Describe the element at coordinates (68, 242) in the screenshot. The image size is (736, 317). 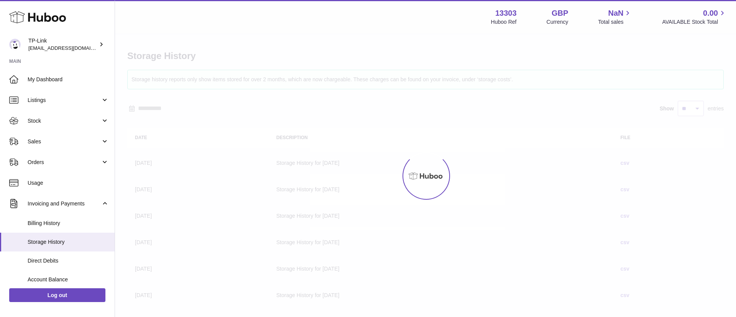
I see `span: Storage History` at that location.